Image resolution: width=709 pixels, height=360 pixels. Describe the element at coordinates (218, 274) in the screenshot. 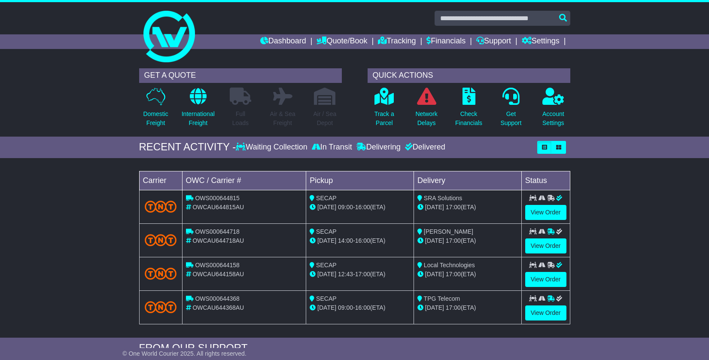

I see `span: OWCAU644158AU` at that location.